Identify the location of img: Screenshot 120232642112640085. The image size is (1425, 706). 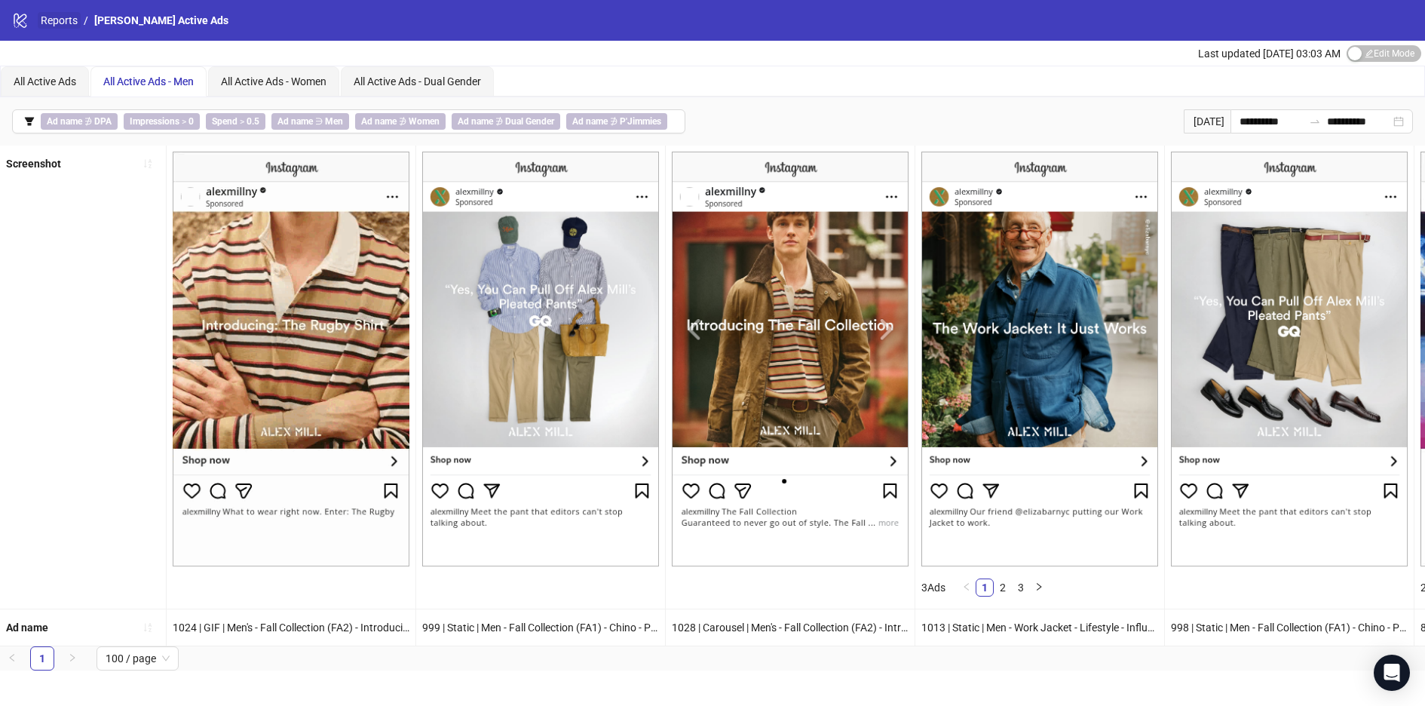
(1290, 359).